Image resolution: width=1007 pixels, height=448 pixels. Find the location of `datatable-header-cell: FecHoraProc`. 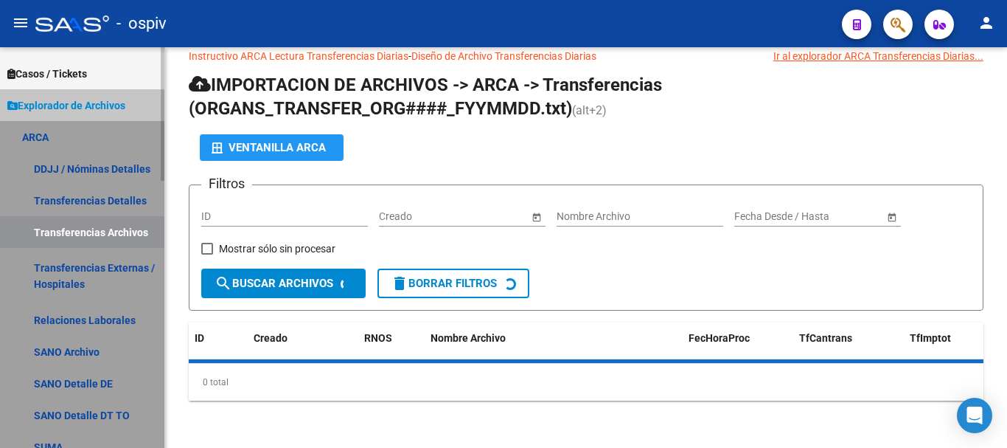

datatable-header-cell: FecHoraProc is located at coordinates (738, 338).